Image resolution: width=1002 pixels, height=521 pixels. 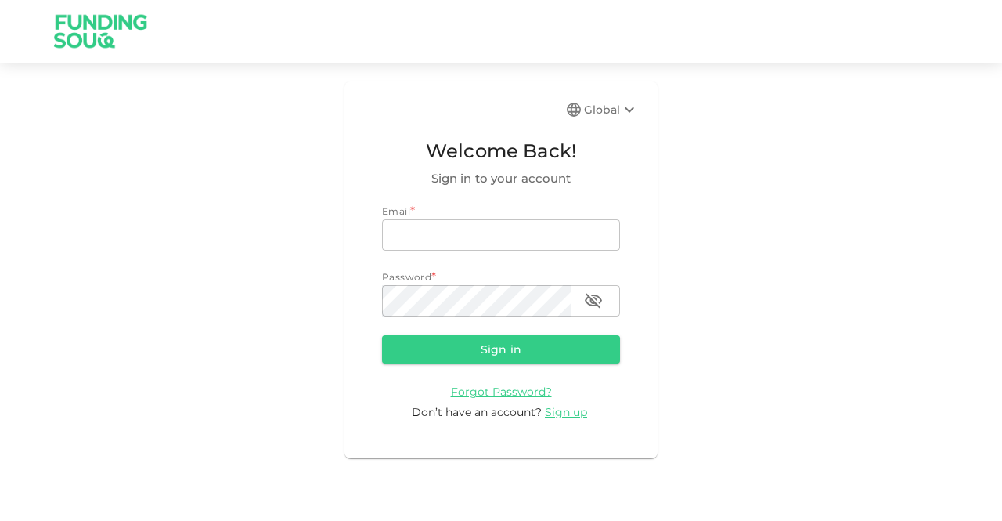 I want to click on span: Sign up, so click(x=566, y=412).